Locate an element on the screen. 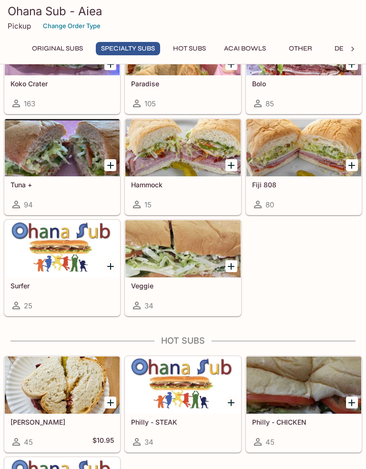 Image resolution: width=366 pixels, height=469 pixels. button: Hot Subs is located at coordinates (189, 49).